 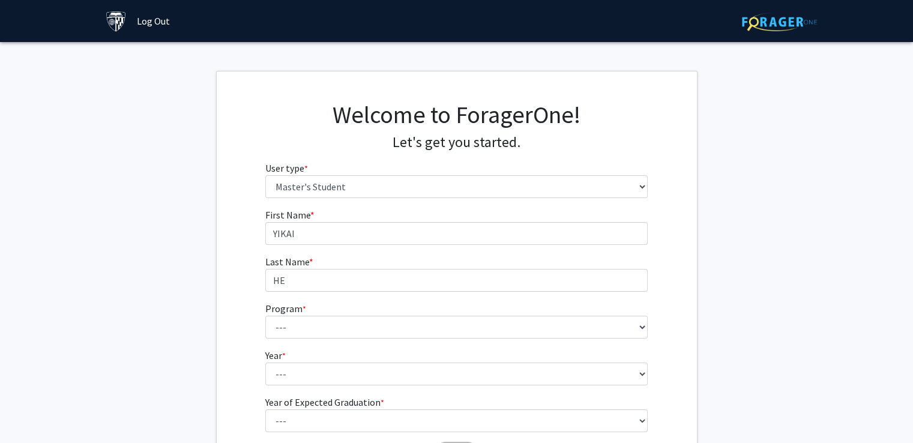 What do you see at coordinates (287, 215) in the screenshot?
I see `span: First Name` at bounding box center [287, 215].